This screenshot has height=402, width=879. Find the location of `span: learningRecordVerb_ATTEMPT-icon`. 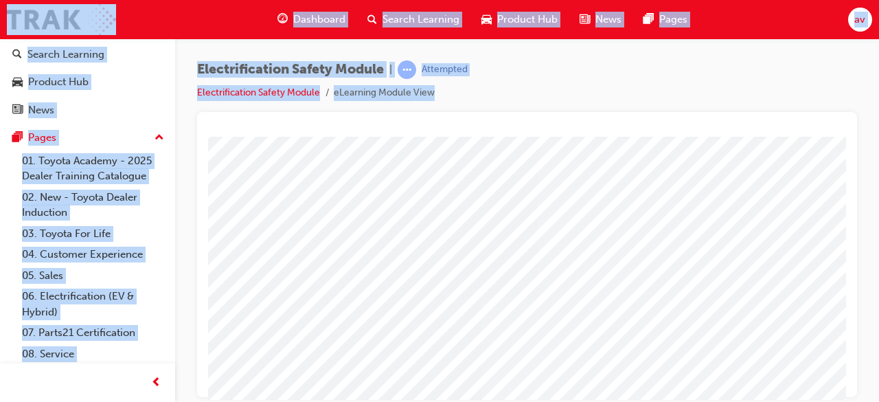

span: learningRecordVerb_ATTEMPT-icon is located at coordinates (407, 69).